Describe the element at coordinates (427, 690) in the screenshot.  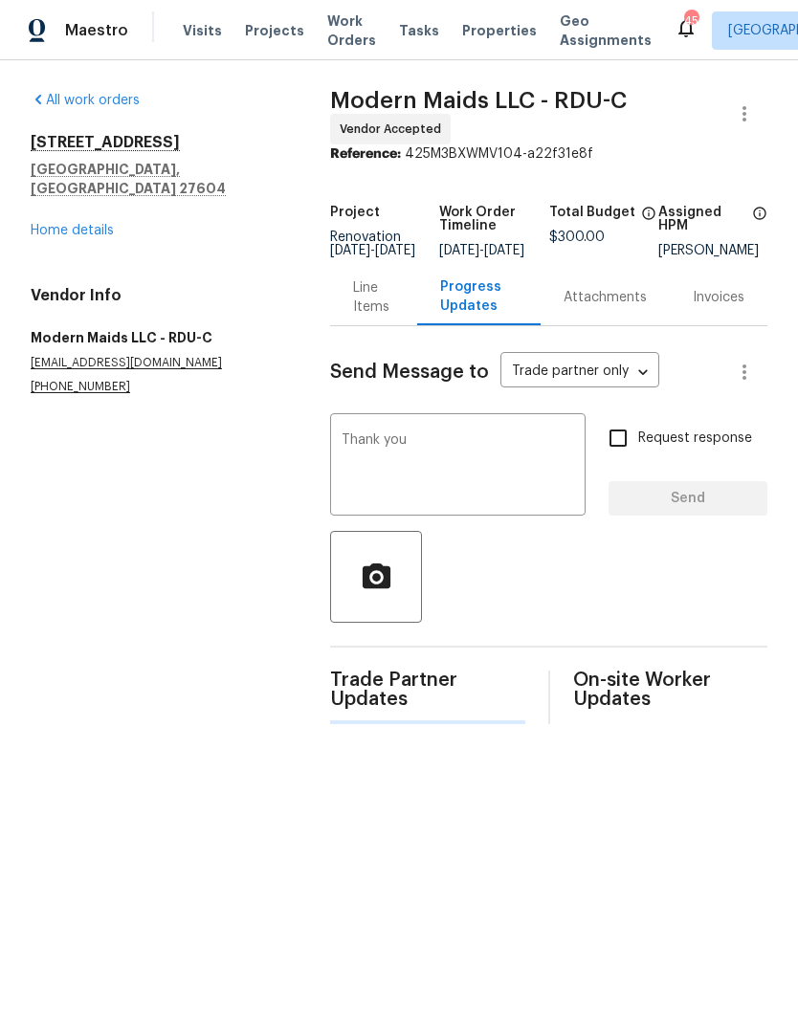
I see `span: Trade Partner Updates` at that location.